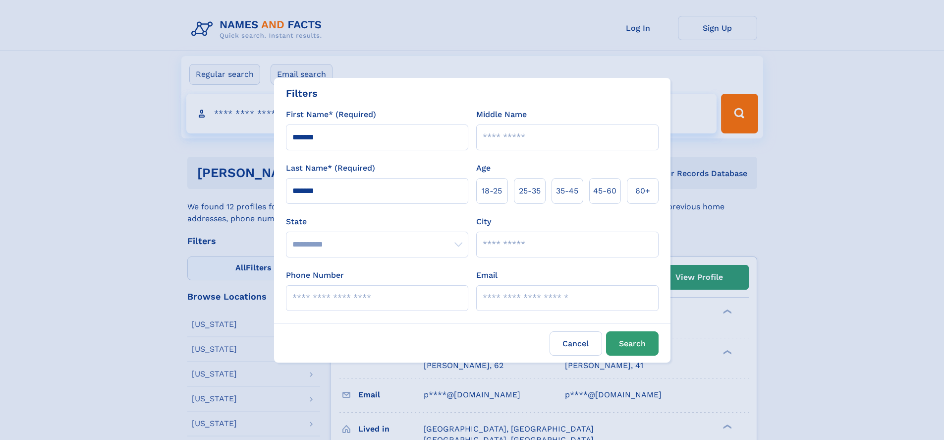 The width and height of the screenshot is (944, 440). I want to click on label: Last Name* (Required), so click(331, 168).